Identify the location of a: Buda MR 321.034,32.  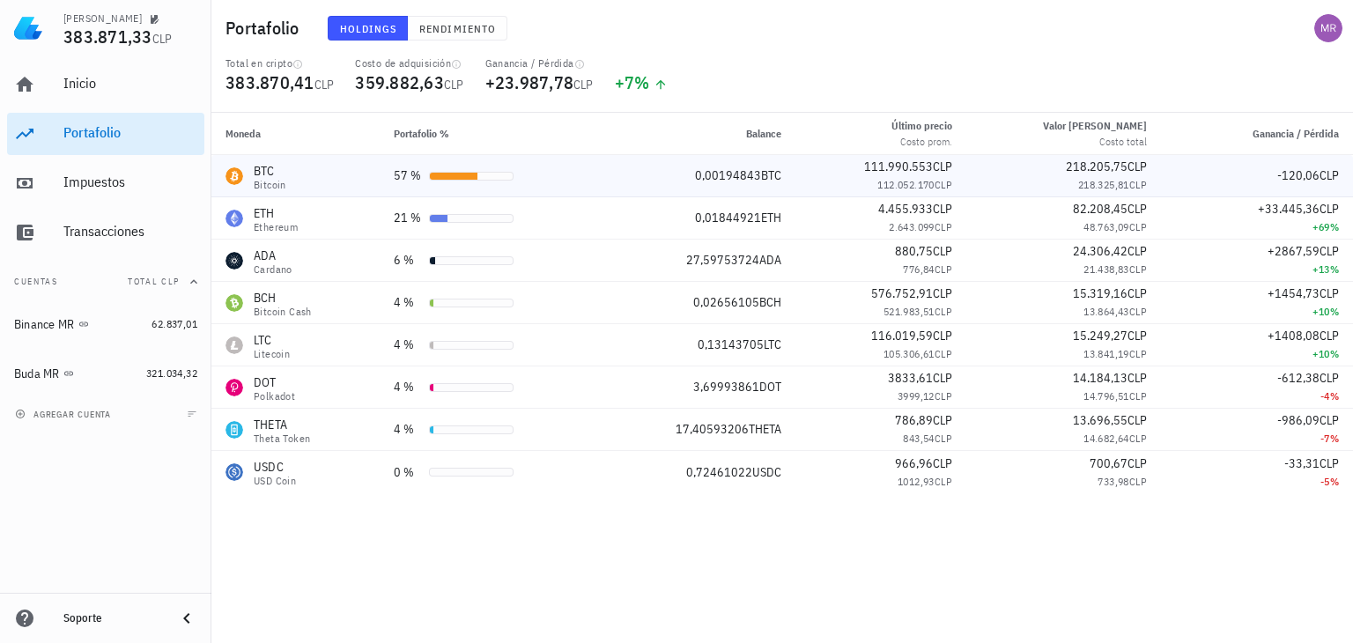
(106, 373).